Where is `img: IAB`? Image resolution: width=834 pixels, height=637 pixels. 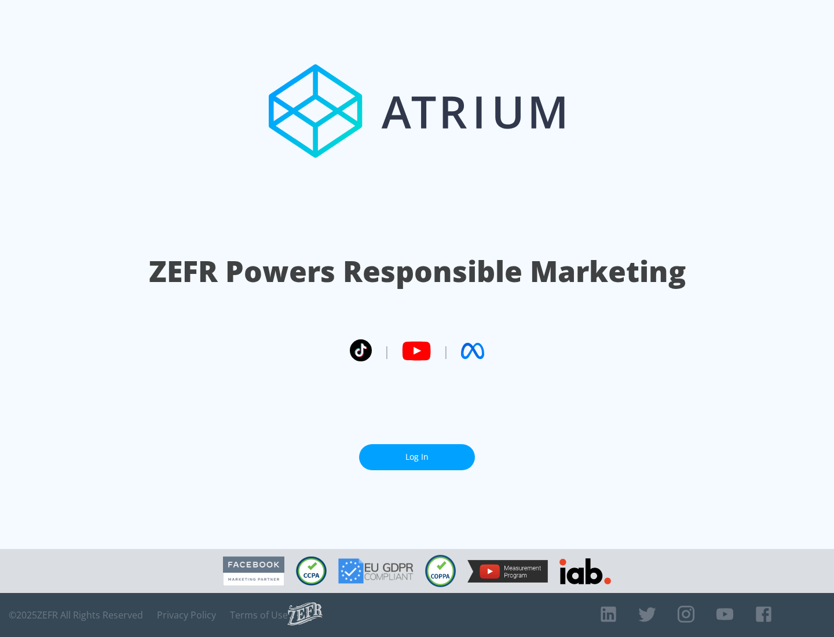
img: IAB is located at coordinates (585, 571).